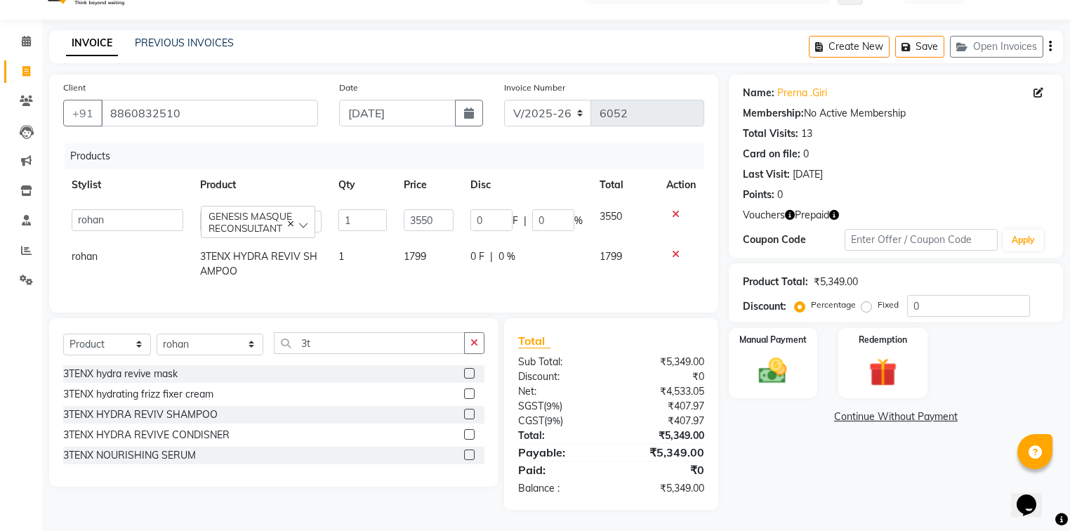 The image size is (1070, 531). I want to click on div: Sub Total:, so click(559, 362).